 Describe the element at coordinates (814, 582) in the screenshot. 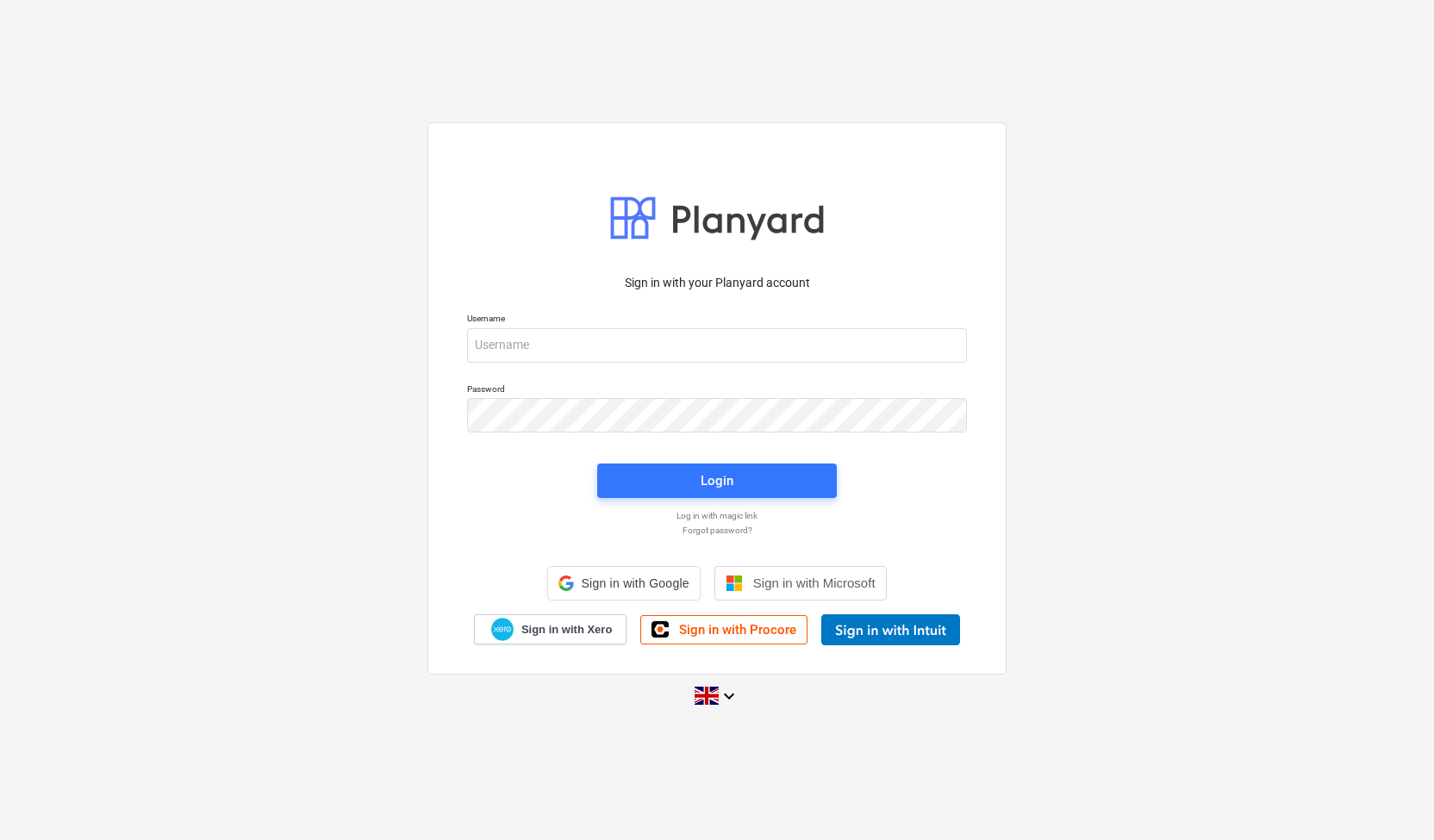

I see `span: Sign in with Microsoft` at that location.